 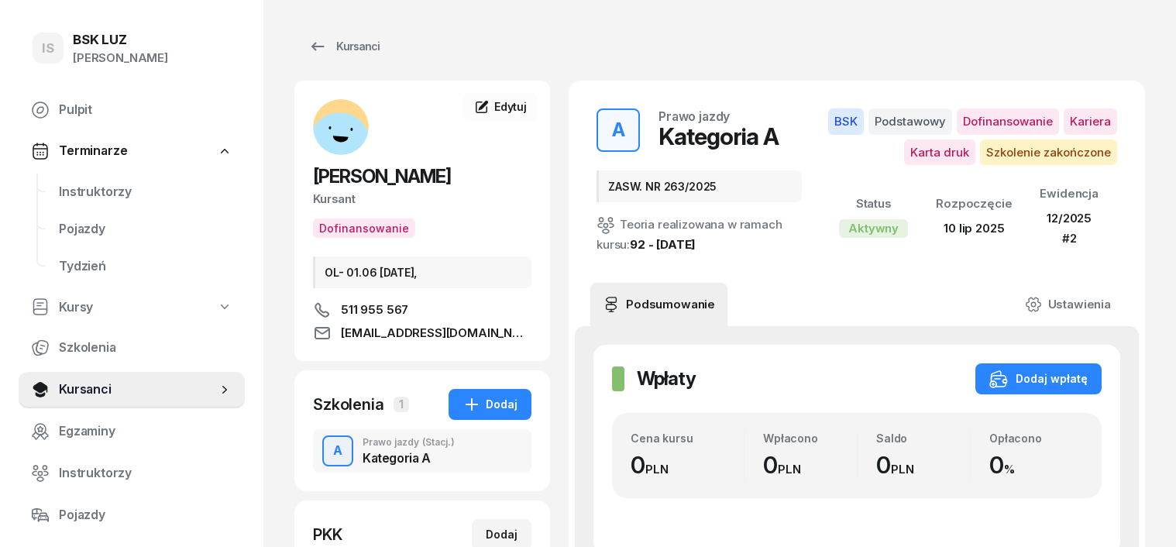 I want to click on span: Karta druk, so click(x=940, y=153).